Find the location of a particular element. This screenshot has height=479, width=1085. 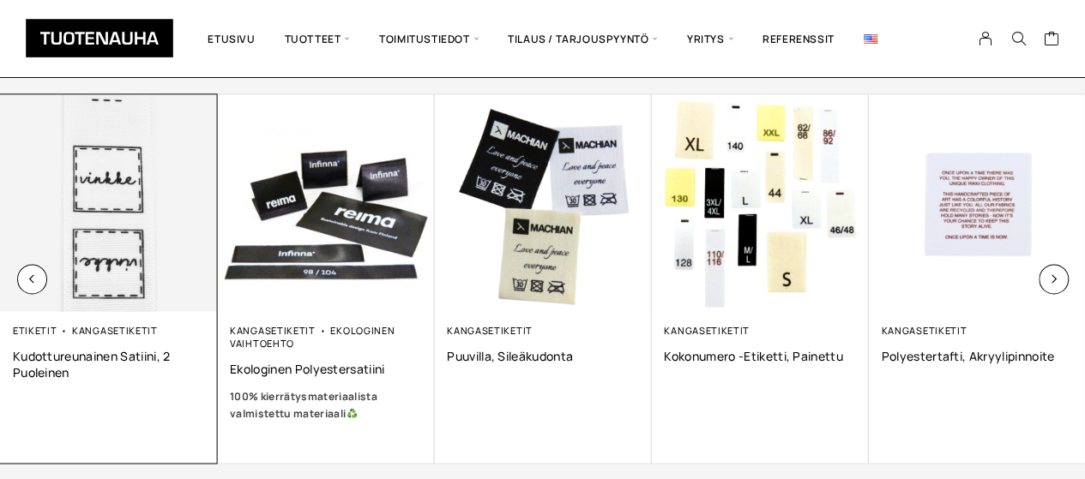

a: Polyestertafti, akryylipinnoite is located at coordinates (976, 356).